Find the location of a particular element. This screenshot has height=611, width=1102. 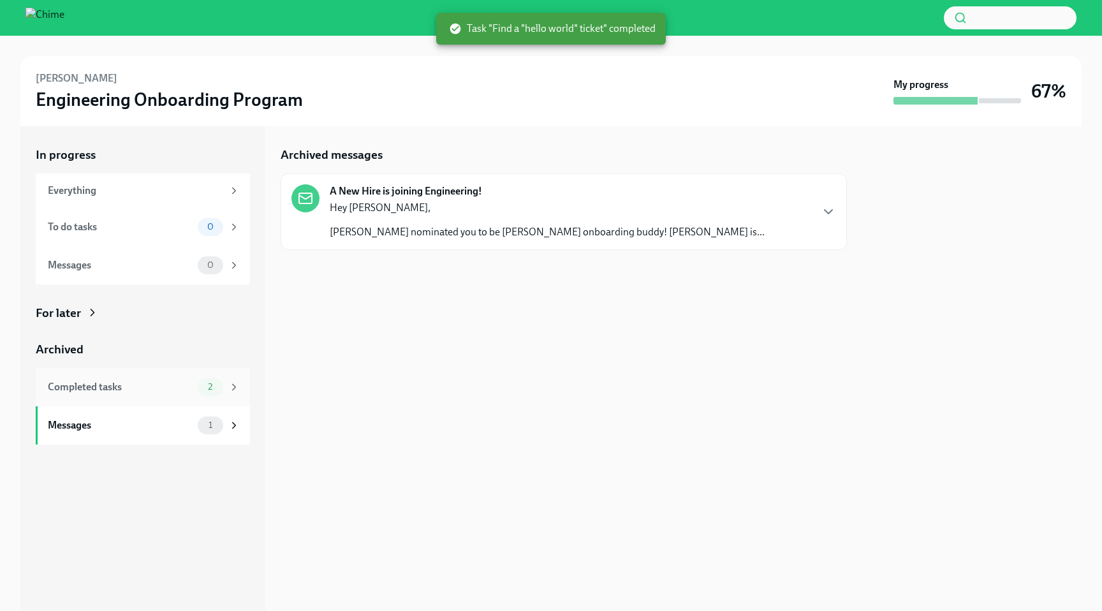

a: Messages1 is located at coordinates (143, 426).